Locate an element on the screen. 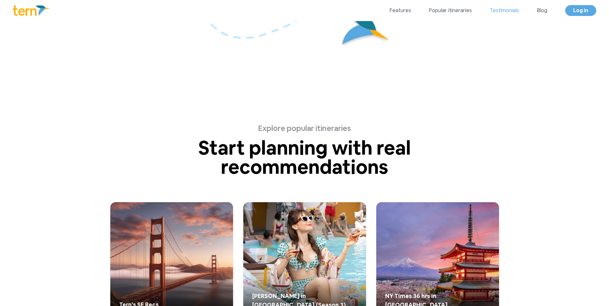  p: Start planning with real recommendations is located at coordinates (305, 158).